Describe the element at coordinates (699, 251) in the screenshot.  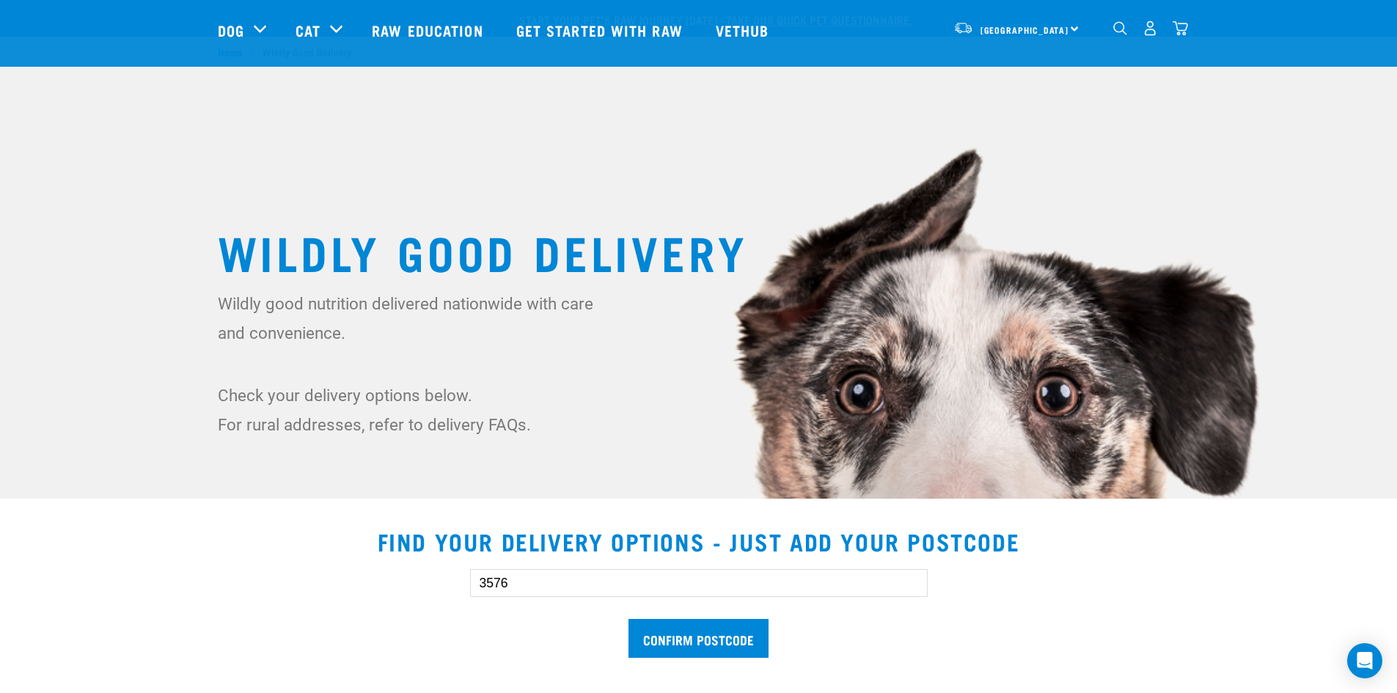
I see `h1: Wildly Good Delivery` at that location.